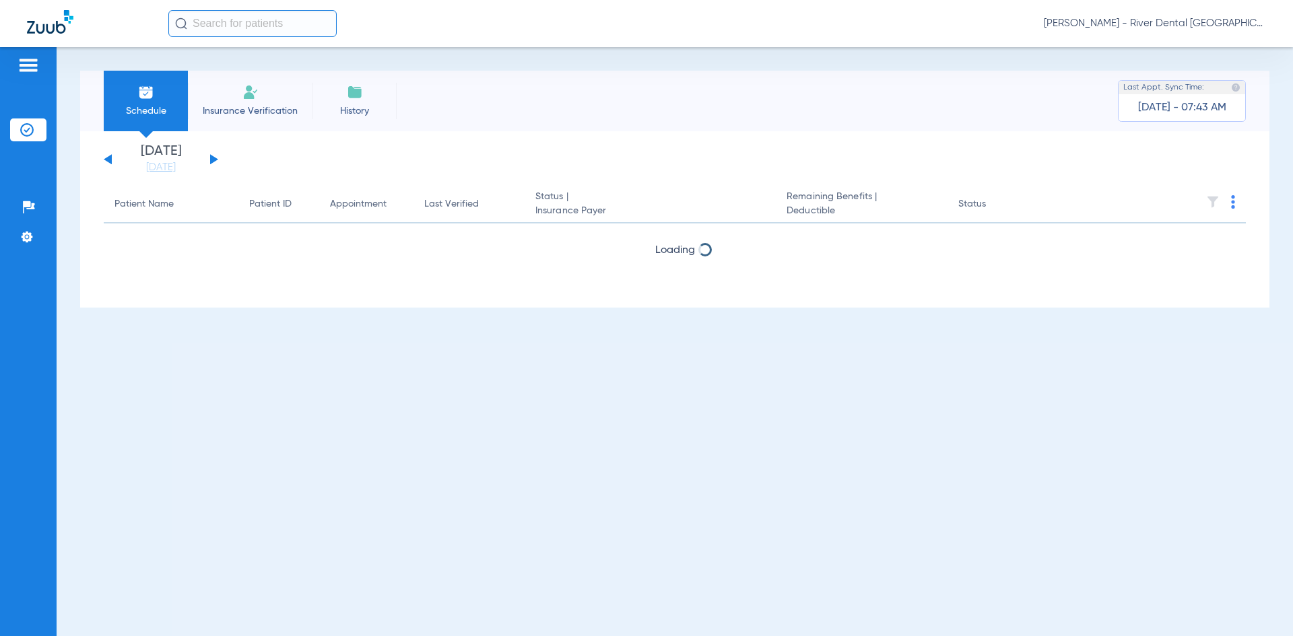 The height and width of the screenshot is (636, 1293). Describe the element at coordinates (1213, 202) in the screenshot. I see `img: filter.svg` at that location.